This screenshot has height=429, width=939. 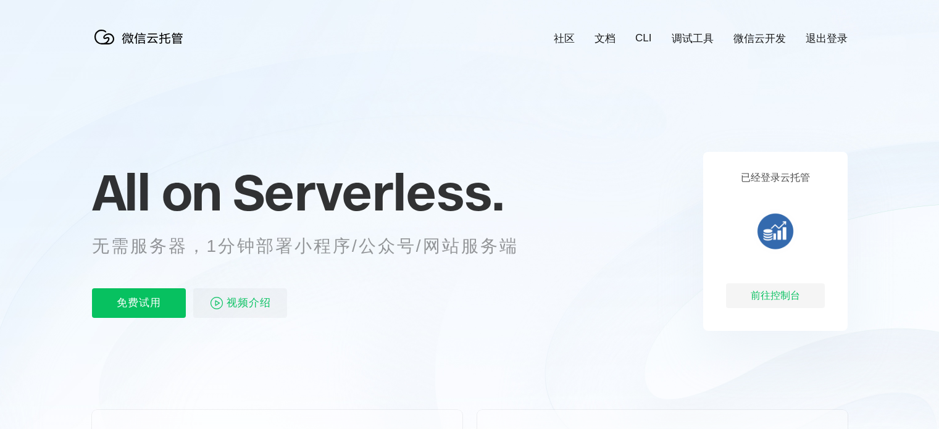 I want to click on a: CLI, so click(x=644, y=38).